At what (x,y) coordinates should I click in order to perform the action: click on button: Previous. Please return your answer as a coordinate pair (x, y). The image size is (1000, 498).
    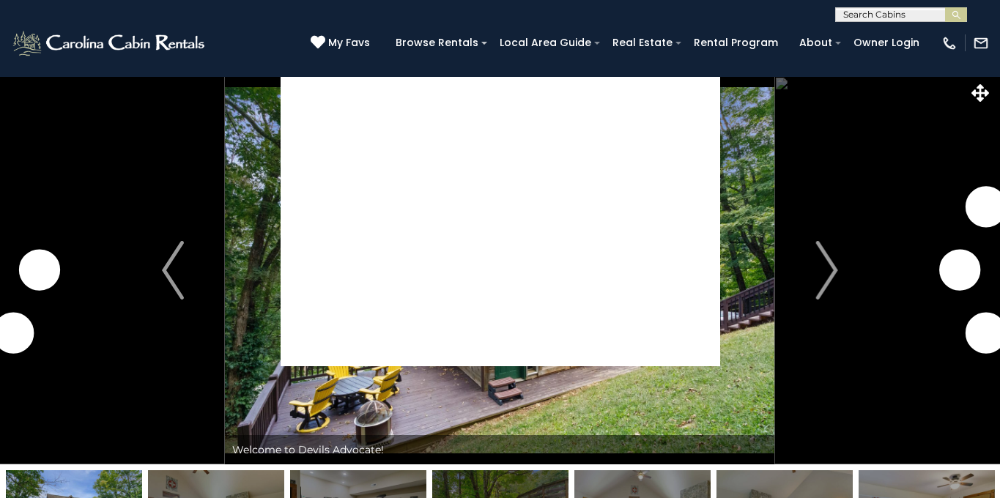
    Looking at the image, I should click on (173, 270).